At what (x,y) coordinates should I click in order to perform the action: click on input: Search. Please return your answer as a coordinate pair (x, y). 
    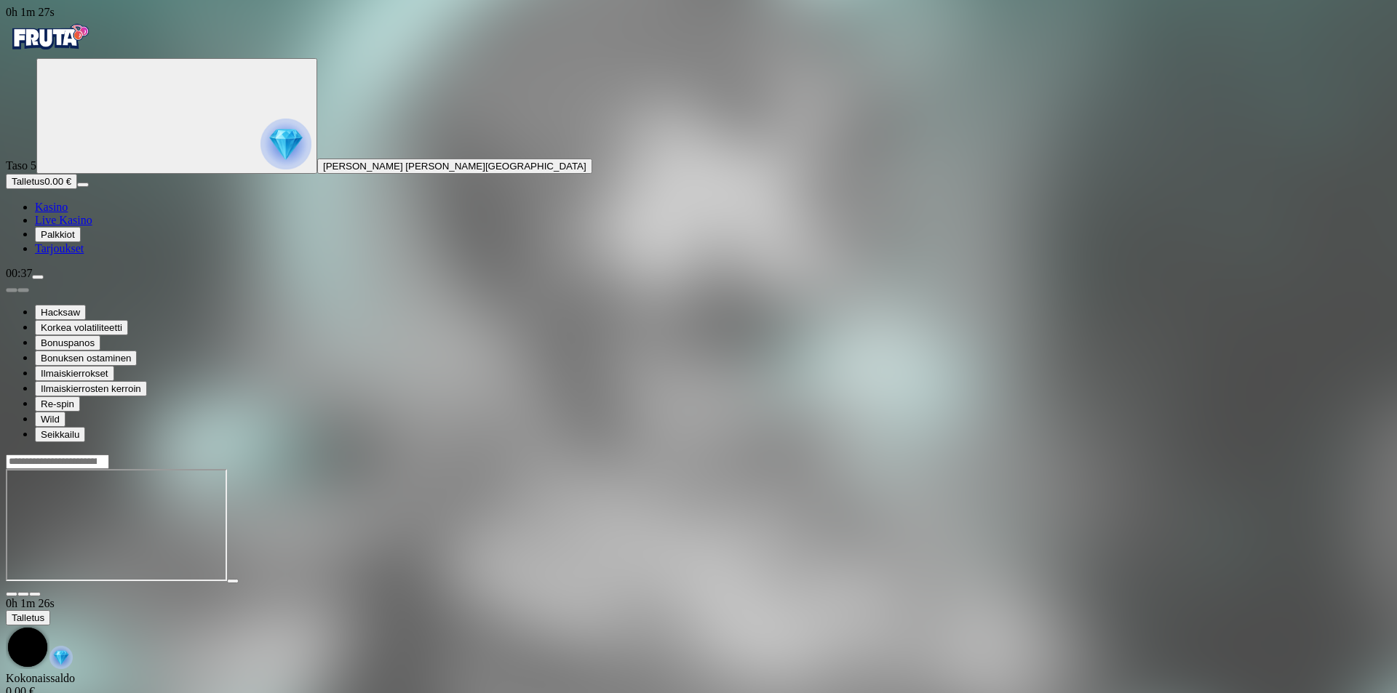
    Looking at the image, I should click on (57, 462).